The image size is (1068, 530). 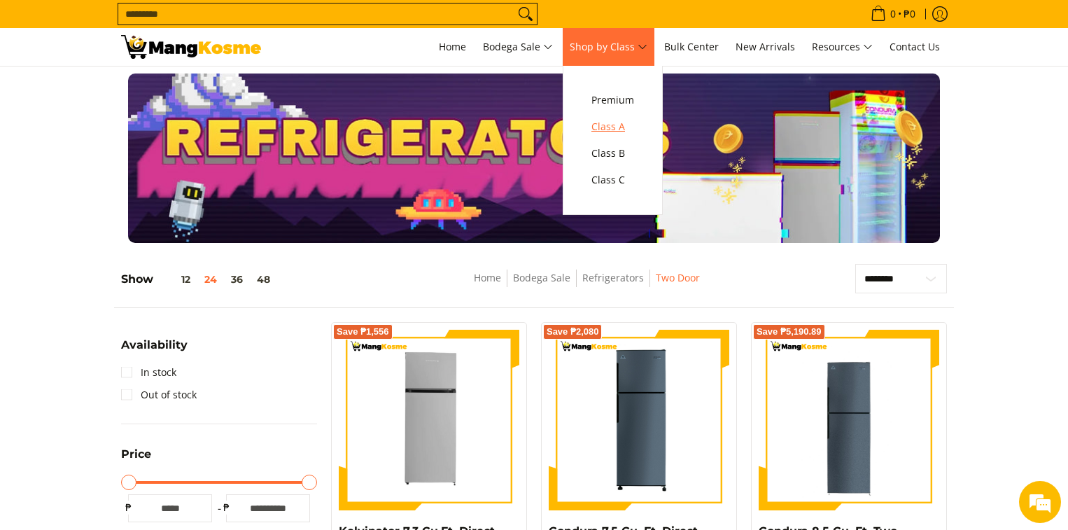 What do you see at coordinates (612, 100) in the screenshot?
I see `a: Premium` at bounding box center [612, 100].